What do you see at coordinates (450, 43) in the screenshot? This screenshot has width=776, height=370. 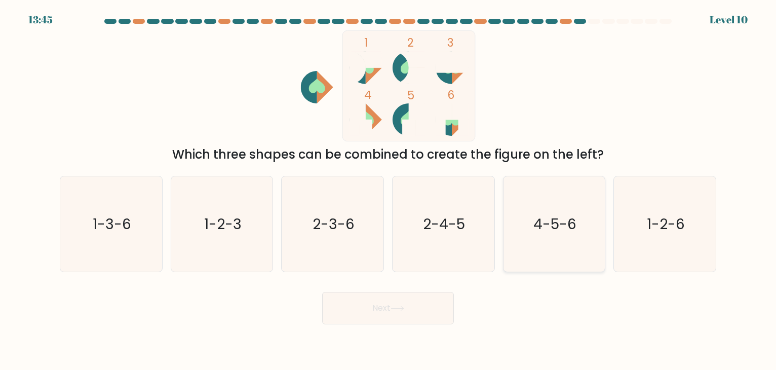 I see `tspan: 3` at bounding box center [450, 43].